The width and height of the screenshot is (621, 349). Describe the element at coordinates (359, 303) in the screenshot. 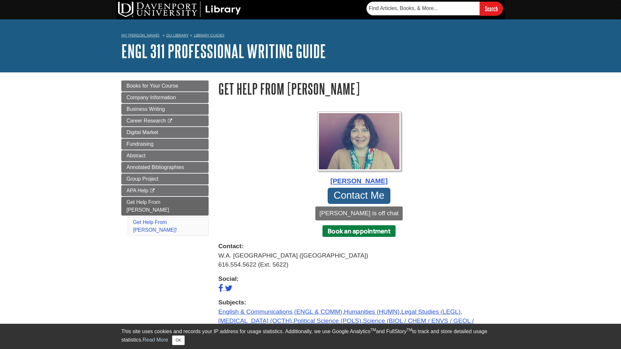

I see `strong: Subjects:` at that location.